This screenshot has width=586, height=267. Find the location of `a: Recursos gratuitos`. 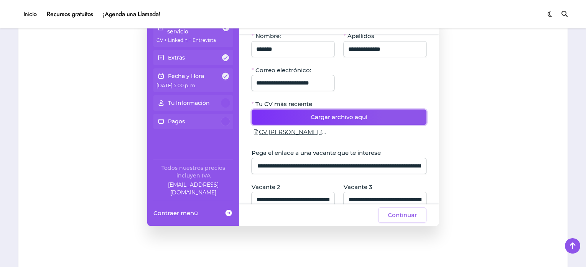

a: Recursos gratuitos is located at coordinates (70, 14).